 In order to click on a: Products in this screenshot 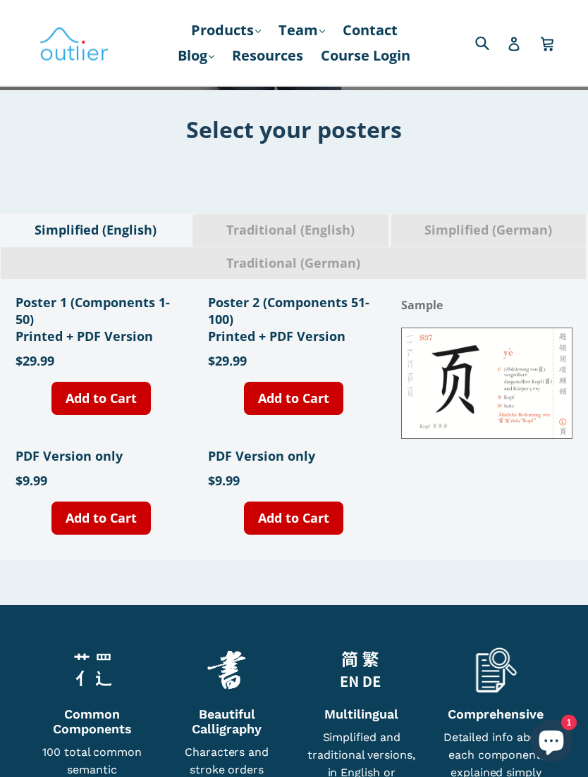, I will do `click(226, 30)`.